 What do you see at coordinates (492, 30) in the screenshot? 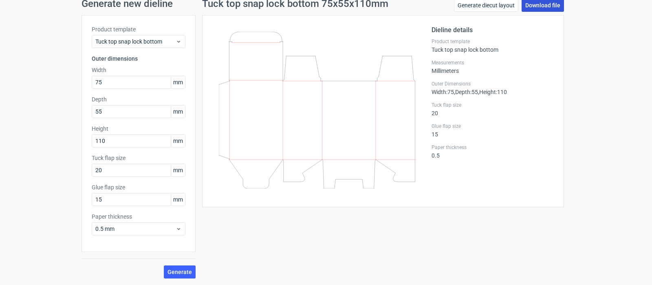
I see `h2: Dieline details` at bounding box center [492, 30].